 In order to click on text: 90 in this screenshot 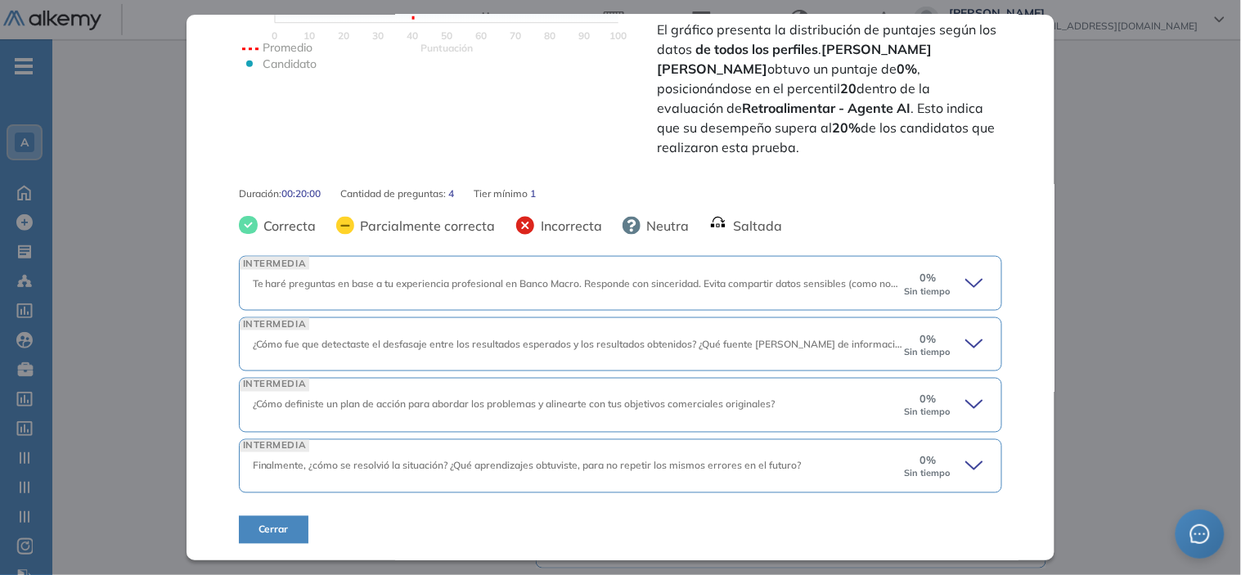, I will do `click(584, 35)`.